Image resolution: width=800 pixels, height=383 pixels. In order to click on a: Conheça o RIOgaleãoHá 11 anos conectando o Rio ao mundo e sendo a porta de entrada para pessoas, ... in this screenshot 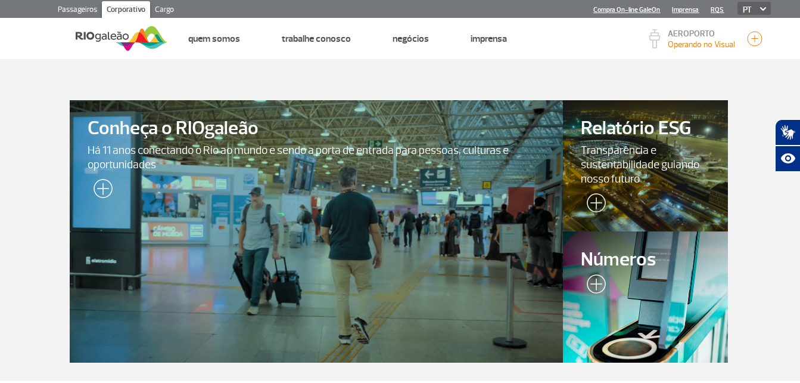, I will do `click(316, 231)`.